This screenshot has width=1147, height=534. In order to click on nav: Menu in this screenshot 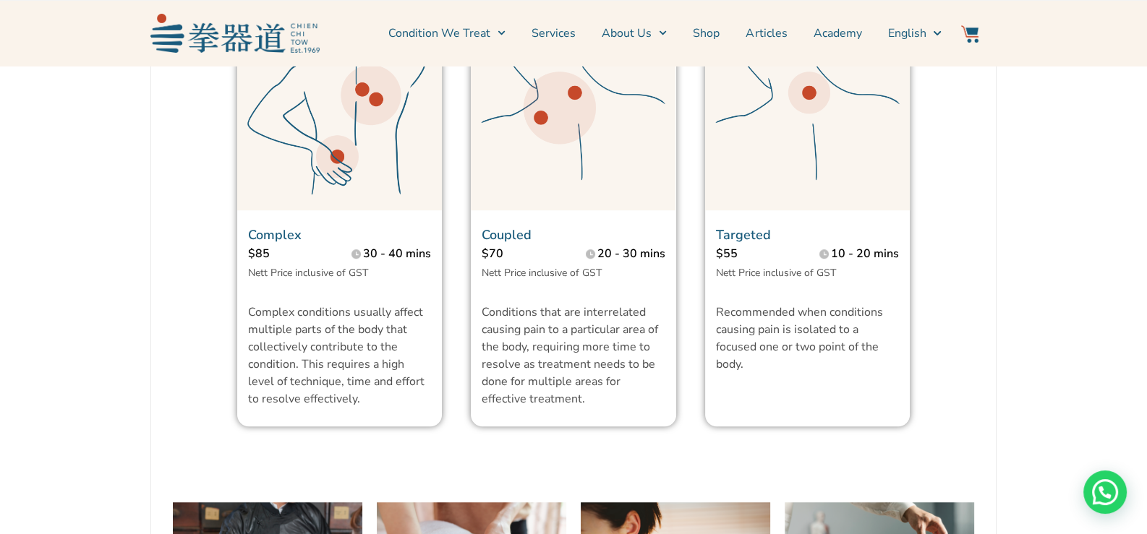, I will do `click(634, 33)`.